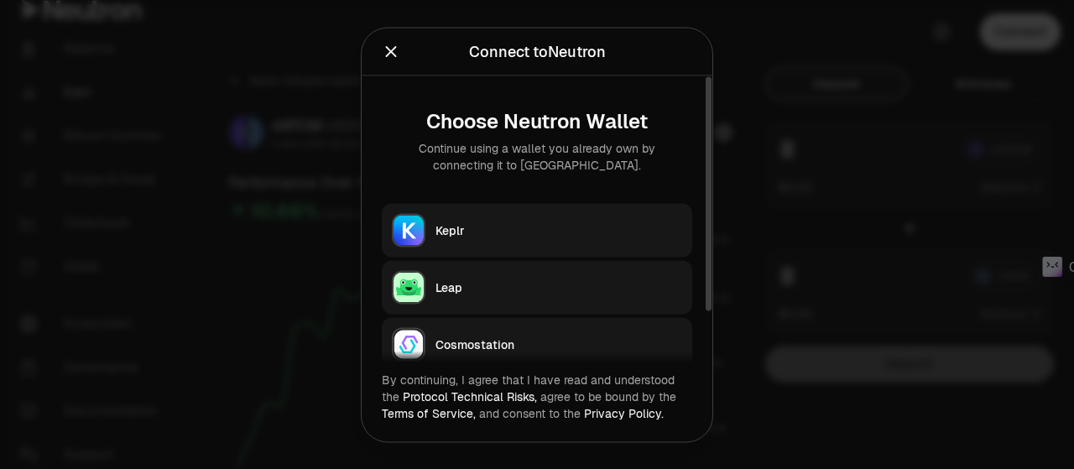 The width and height of the screenshot is (1074, 469). What do you see at coordinates (559, 344) in the screenshot?
I see `div: Cosmostation` at bounding box center [559, 344].